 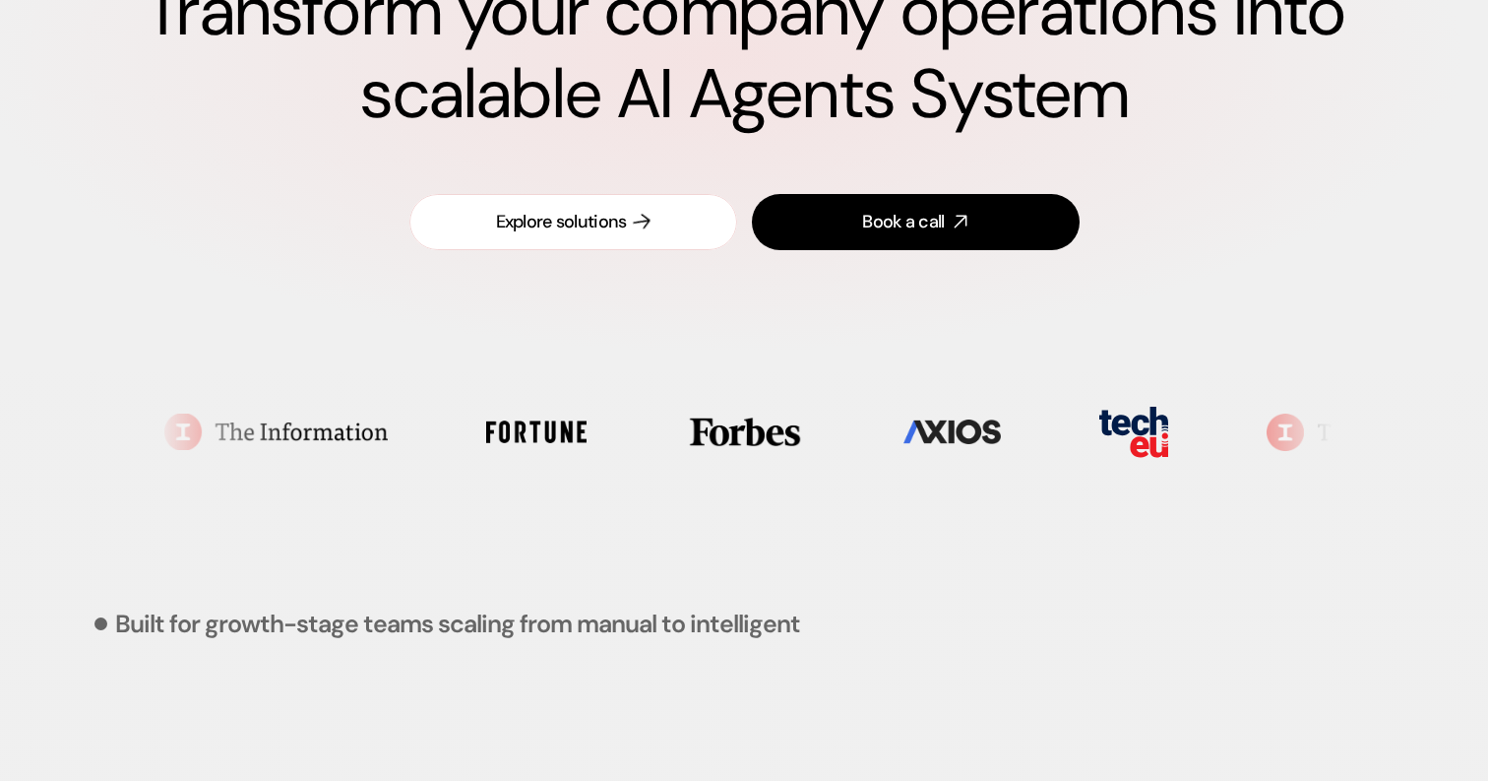 What do you see at coordinates (903, 221) in the screenshot?
I see `div: Book a call` at bounding box center [903, 221].